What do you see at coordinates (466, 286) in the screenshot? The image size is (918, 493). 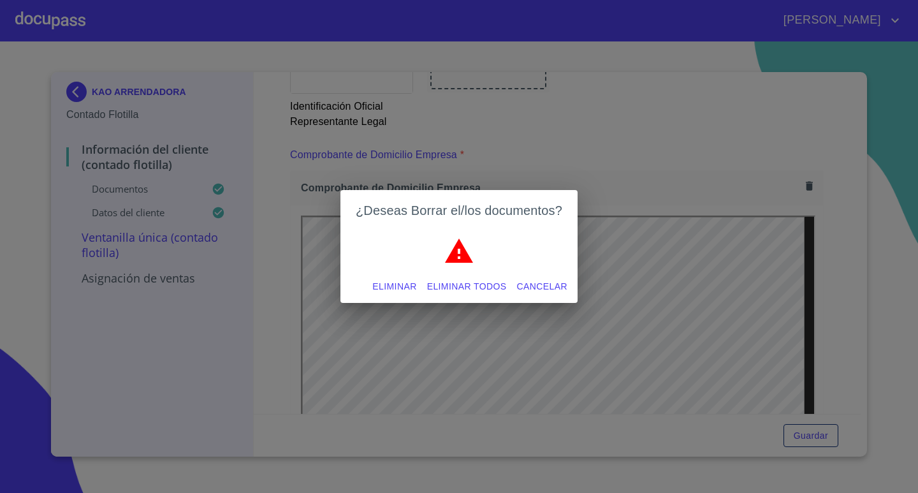 I see `button: Eliminar todos` at bounding box center [466, 286].